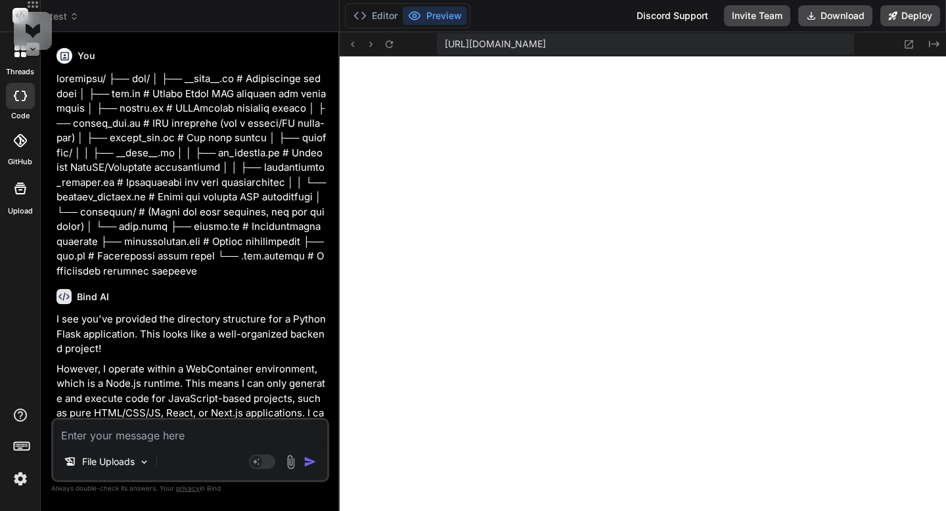 The height and width of the screenshot is (511, 946). I want to click on button: Preview, so click(435, 16).